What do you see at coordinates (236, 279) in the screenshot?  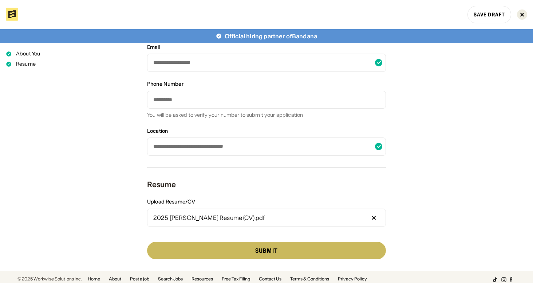 I see `a: Free Tax Filing` at bounding box center [236, 279].